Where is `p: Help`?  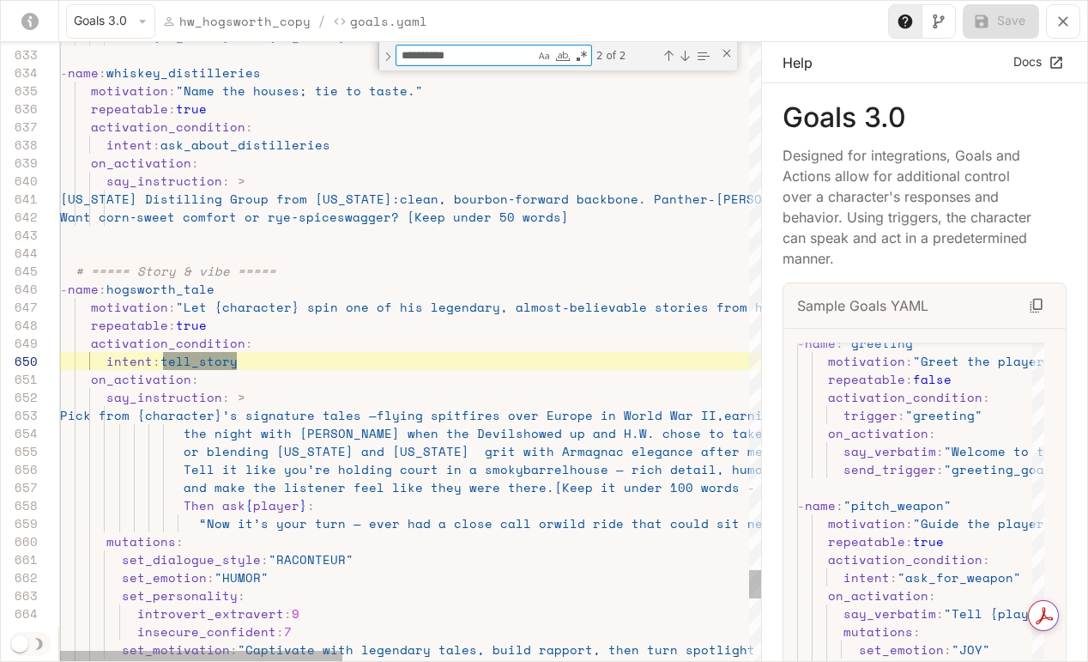
p: Help is located at coordinates (797, 63).